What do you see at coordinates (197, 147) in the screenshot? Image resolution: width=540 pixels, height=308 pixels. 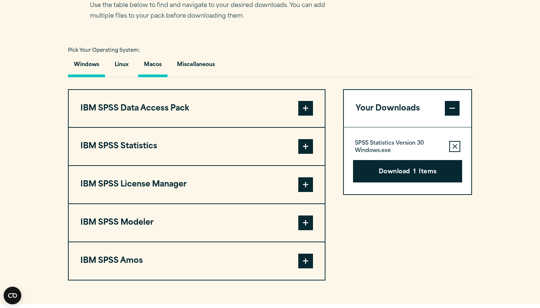 I see `button: IBM SPSS Statistics` at bounding box center [197, 147].